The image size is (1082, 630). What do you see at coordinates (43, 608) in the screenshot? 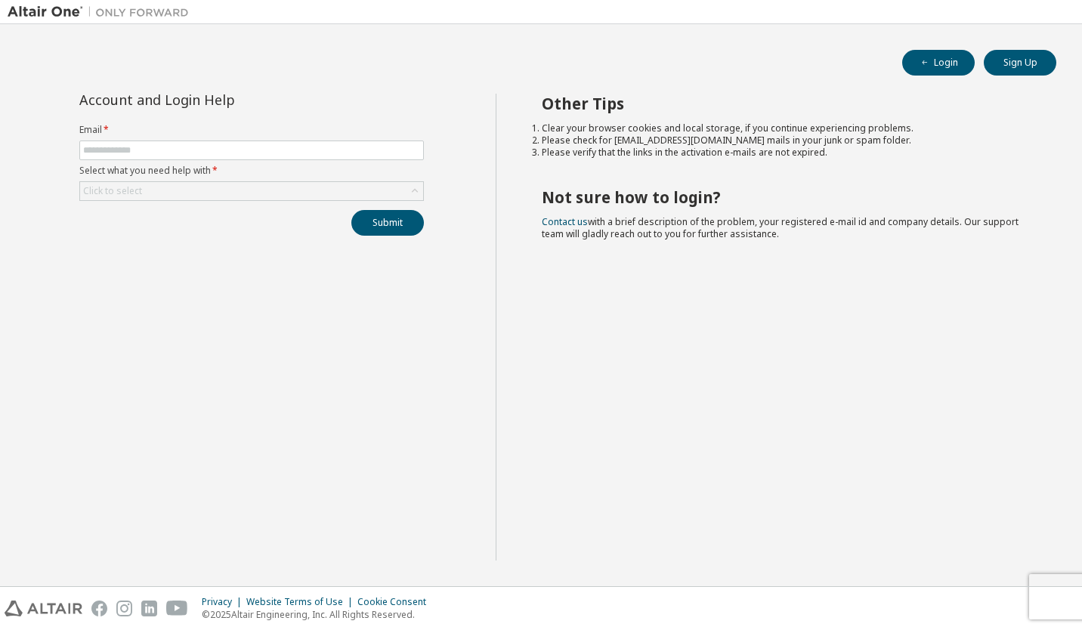
I see `img: altair_logo.svg` at bounding box center [43, 608].